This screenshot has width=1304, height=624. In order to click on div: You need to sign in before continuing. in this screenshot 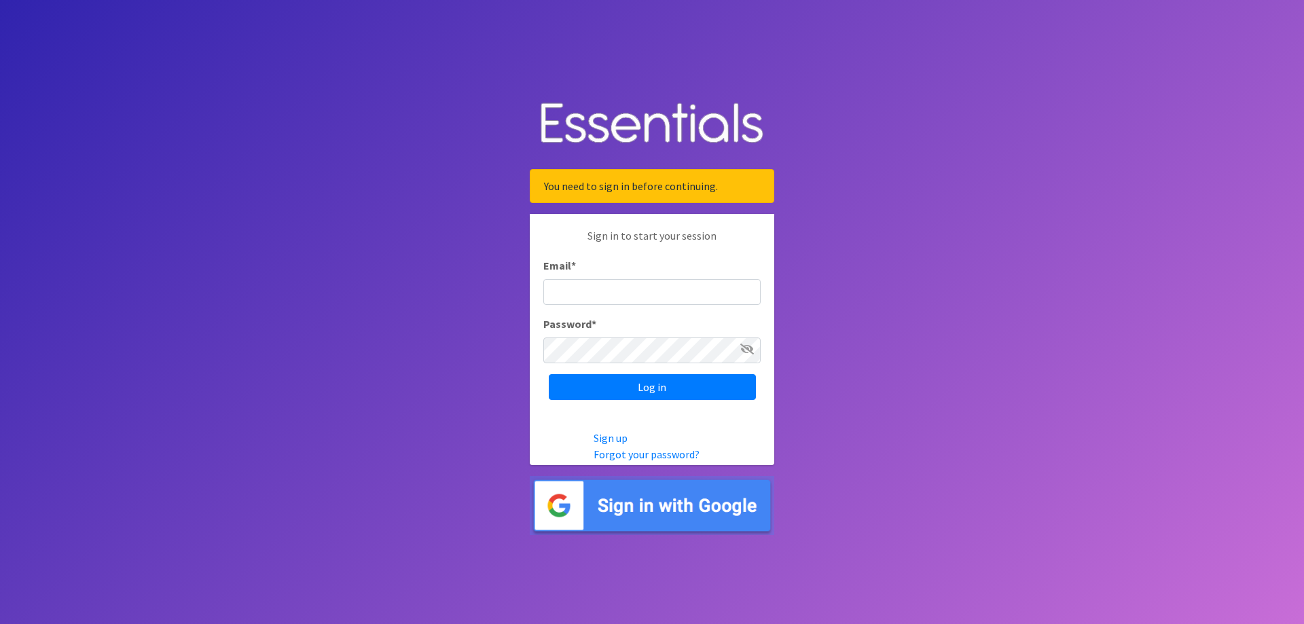, I will do `click(652, 186)`.